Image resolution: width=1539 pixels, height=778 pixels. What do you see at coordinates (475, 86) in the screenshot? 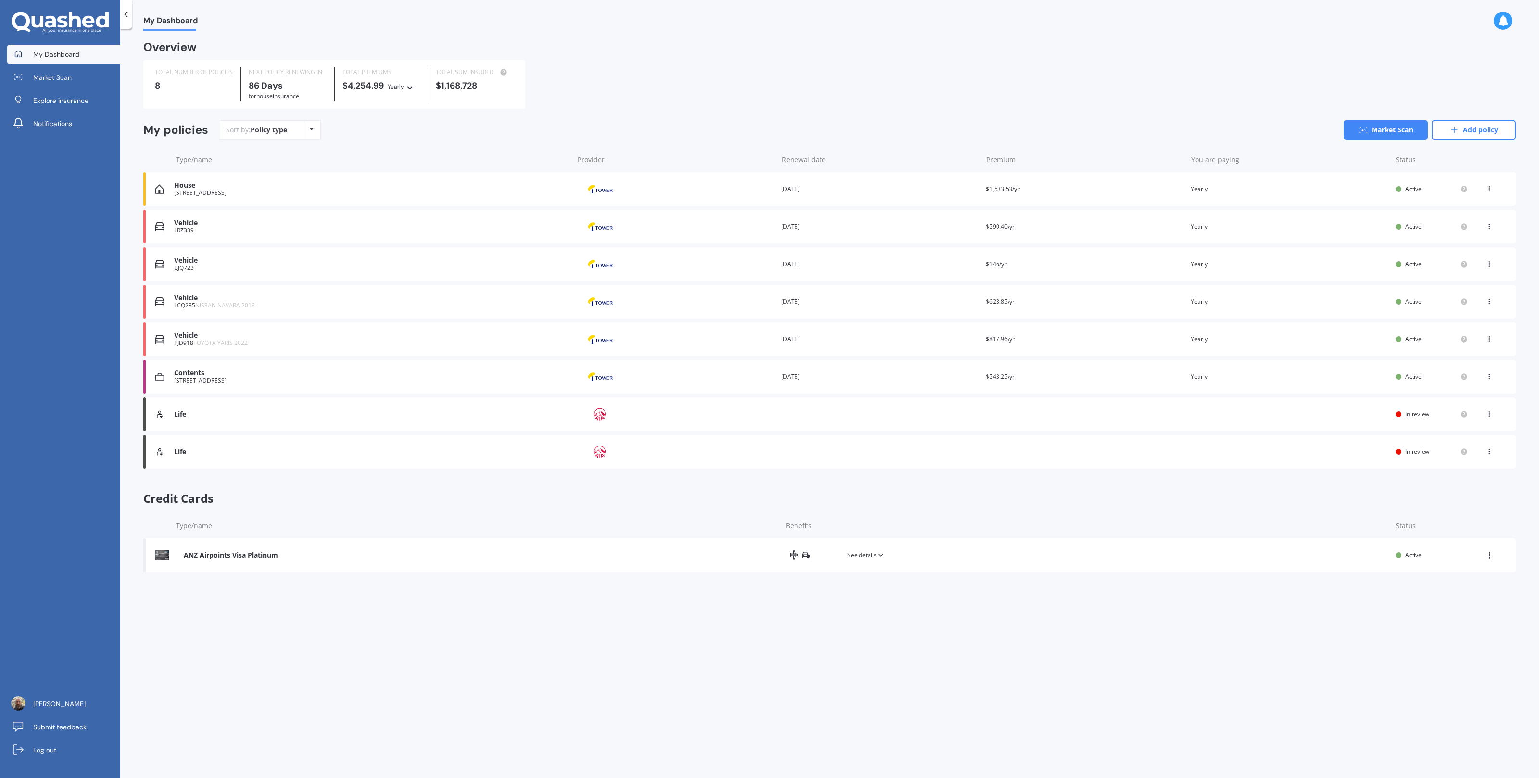
I see `div: $1,168,728` at bounding box center [475, 86].